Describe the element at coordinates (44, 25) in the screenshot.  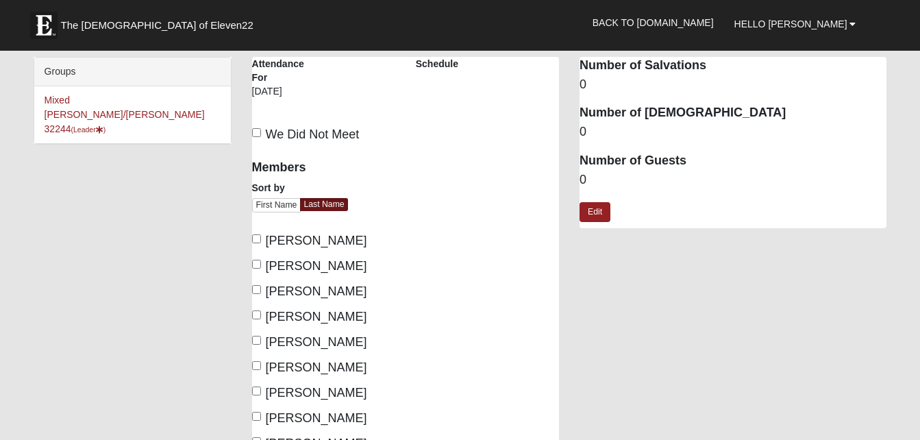
I see `img: Eleven22 logo` at that location.